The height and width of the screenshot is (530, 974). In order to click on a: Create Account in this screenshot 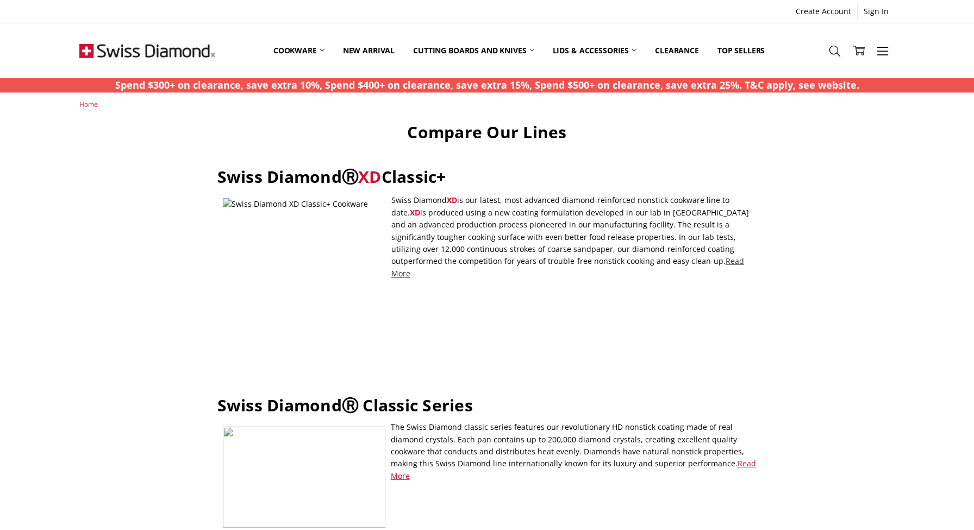, I will do `click(824, 11)`.